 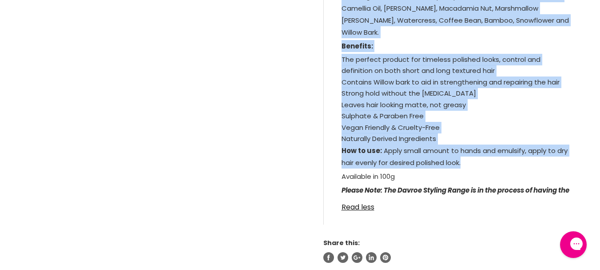 I want to click on aside: Share this:, so click(x=456, y=250).